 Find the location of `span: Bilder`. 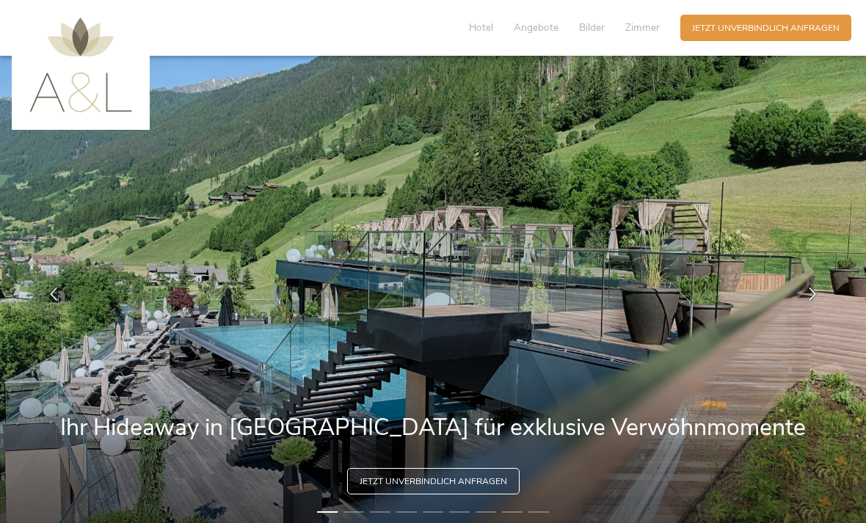

span: Bilder is located at coordinates (592, 27).